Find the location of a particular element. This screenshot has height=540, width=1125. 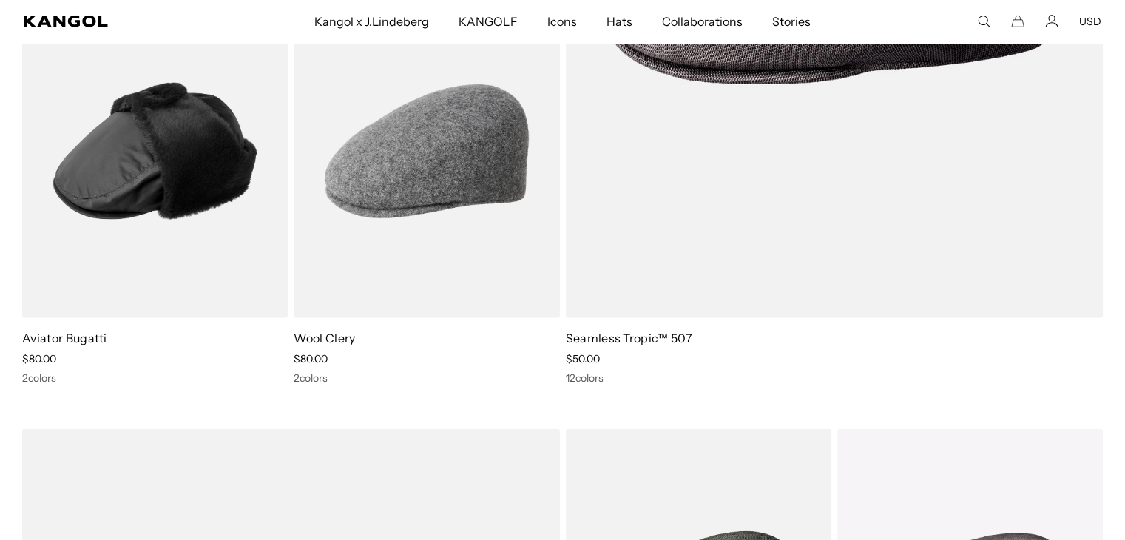

a: Account is located at coordinates (1052, 21).